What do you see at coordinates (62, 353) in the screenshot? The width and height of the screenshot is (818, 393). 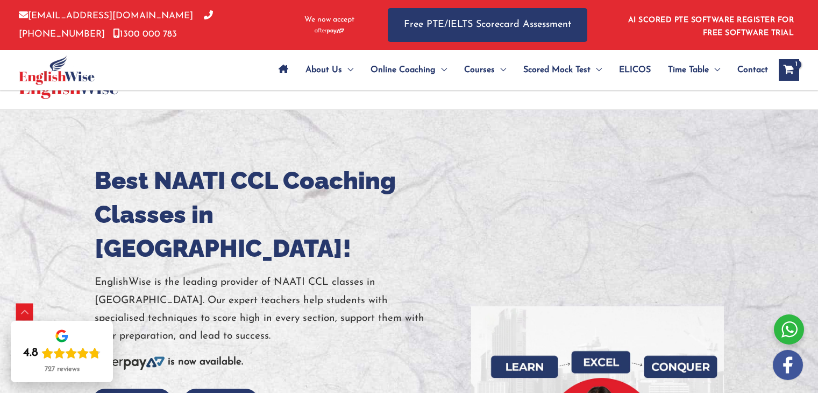 I see `div: Rating: 4.8 out of 5` at bounding box center [62, 353].